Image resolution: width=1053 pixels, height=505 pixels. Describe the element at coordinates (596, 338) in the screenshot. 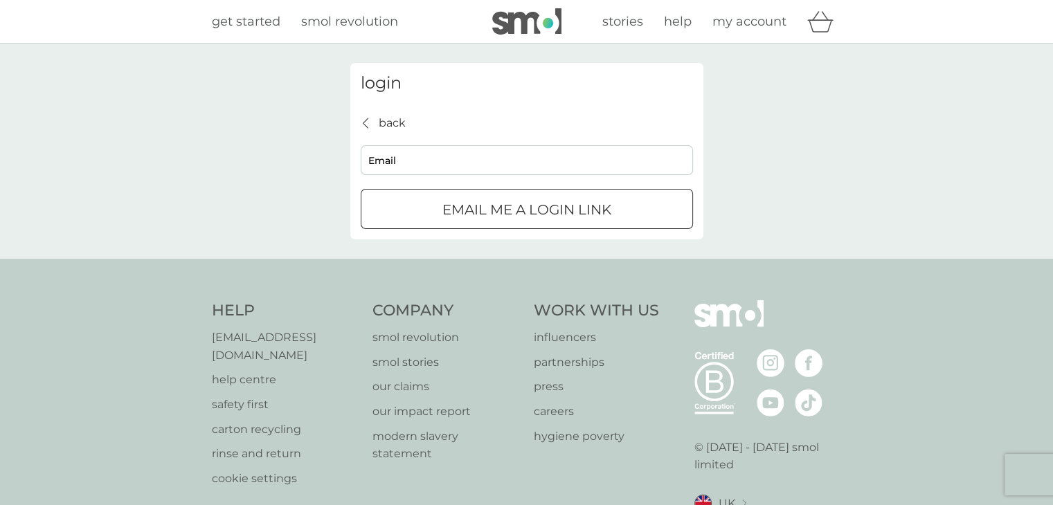

I see `a: influencers` at that location.